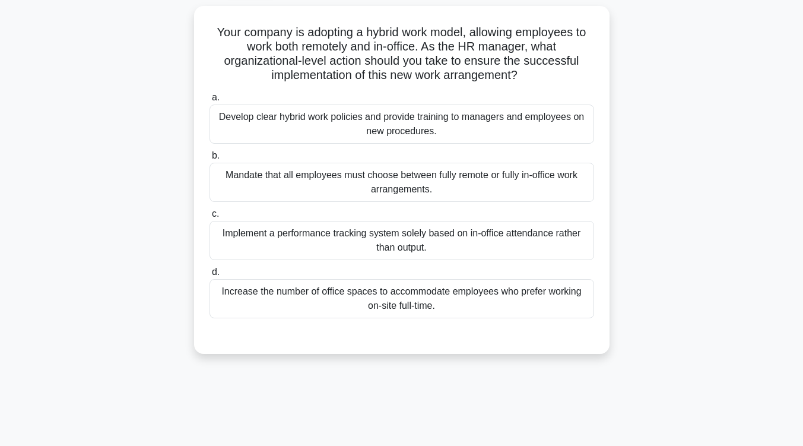 The image size is (803, 446). I want to click on div: Mandate that all employees must choose between fully remote or fully in-office work arrangements., so click(402, 182).